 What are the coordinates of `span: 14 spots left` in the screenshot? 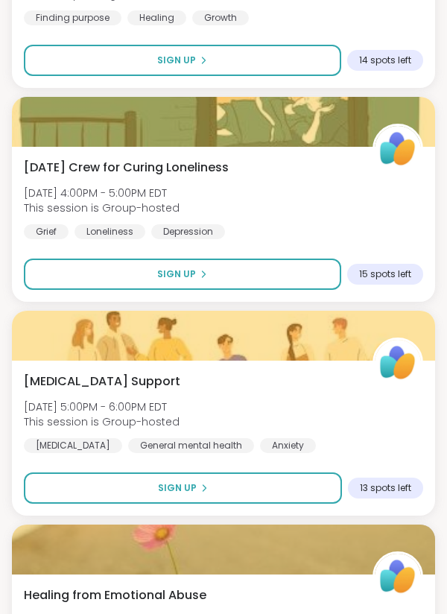 It's located at (385, 60).